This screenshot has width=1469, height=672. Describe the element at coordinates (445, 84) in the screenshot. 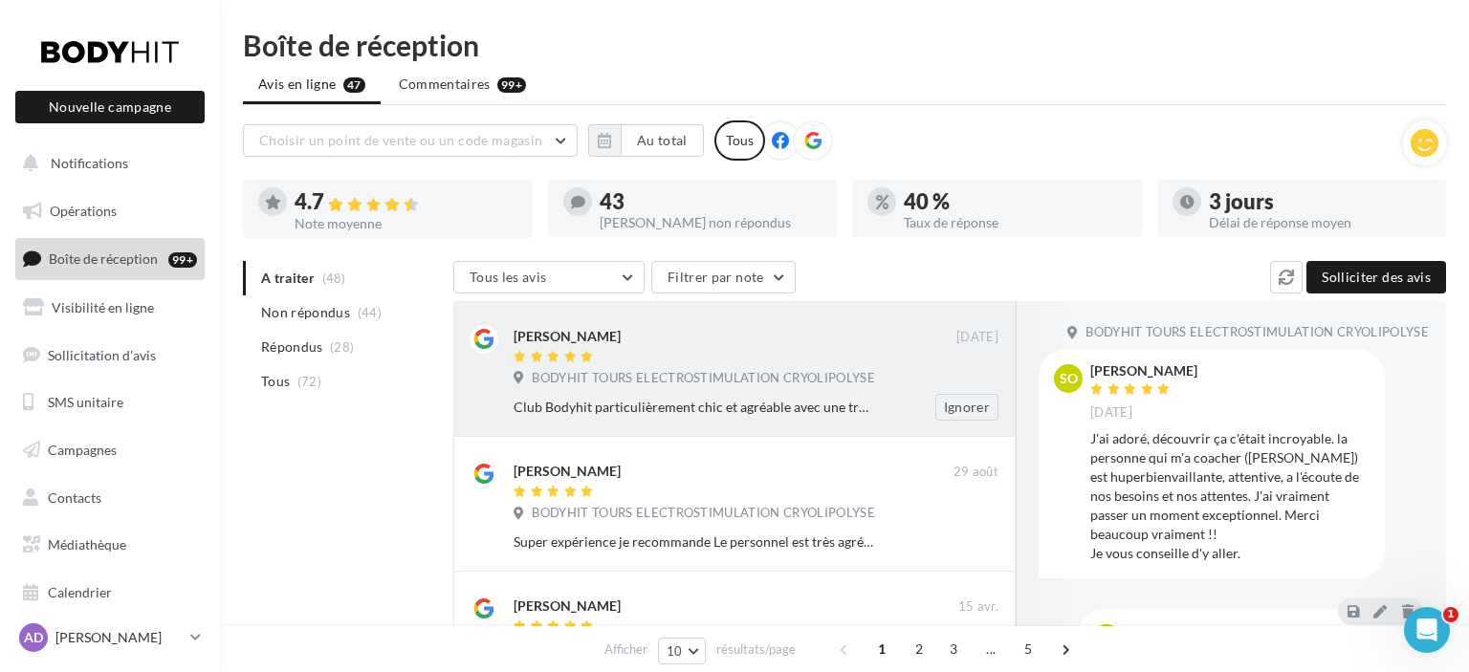

I see `span: Commentaires` at that location.